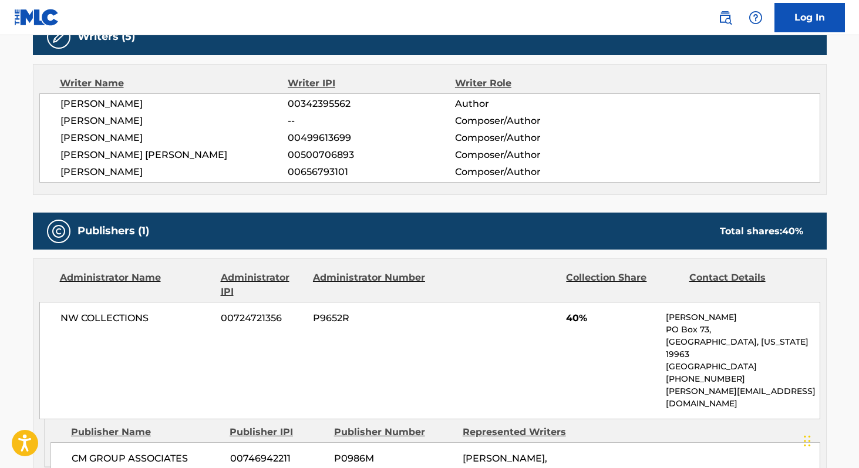 The height and width of the screenshot is (468, 859). I want to click on span: P9652R, so click(370, 318).